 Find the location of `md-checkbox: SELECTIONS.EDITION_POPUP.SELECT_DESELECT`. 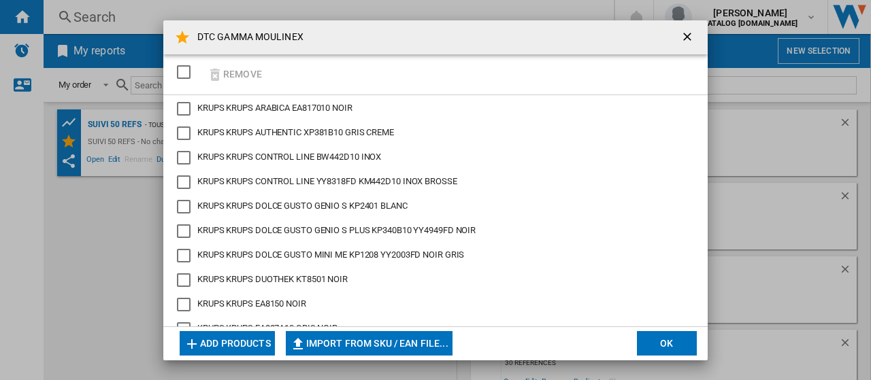

md-checkbox: SELECTIONS.EDITION_POPUP.SELECT_DESELECT is located at coordinates (187, 72).